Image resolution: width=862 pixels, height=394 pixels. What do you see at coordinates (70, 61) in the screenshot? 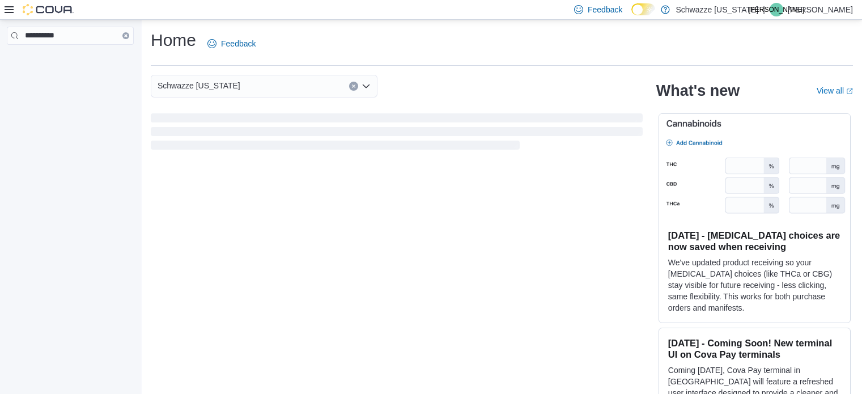
I see `nav: Complex example` at bounding box center [70, 61].